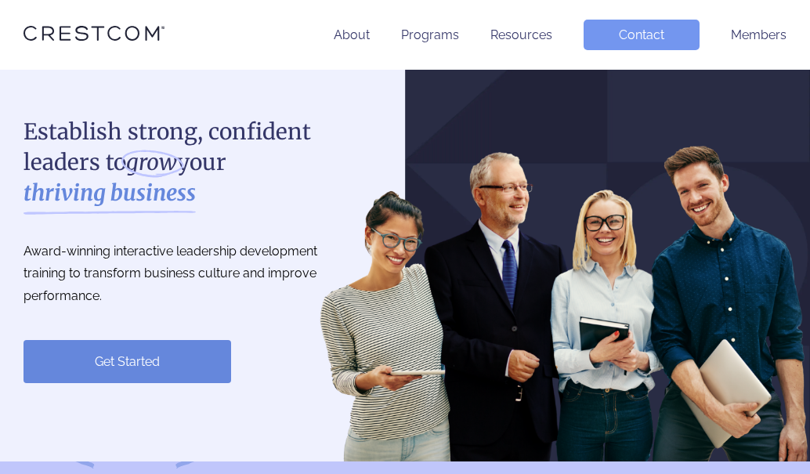 The height and width of the screenshot is (474, 810). Describe the element at coordinates (430, 34) in the screenshot. I see `a: Programs` at that location.